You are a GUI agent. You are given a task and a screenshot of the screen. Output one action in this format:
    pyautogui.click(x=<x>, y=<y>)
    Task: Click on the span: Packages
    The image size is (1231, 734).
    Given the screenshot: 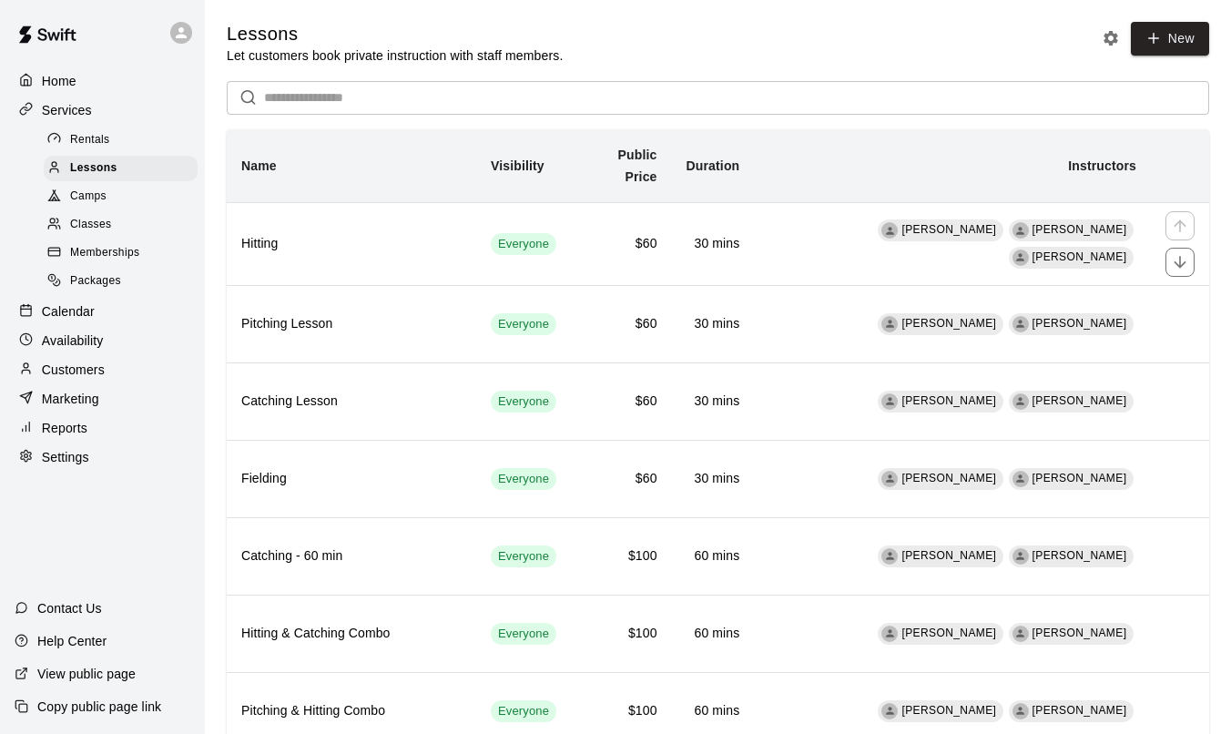 What is the action you would take?
    pyautogui.click(x=96, y=281)
    